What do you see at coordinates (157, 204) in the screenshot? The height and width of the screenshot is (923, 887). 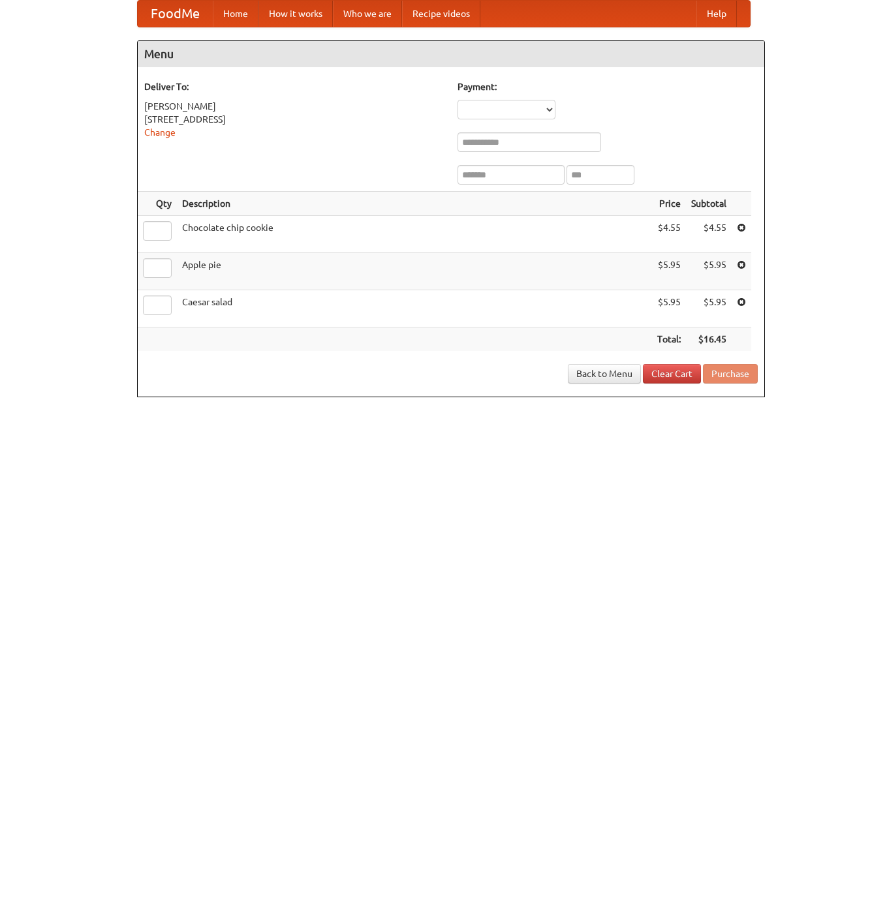 I see `th: Qty` at bounding box center [157, 204].